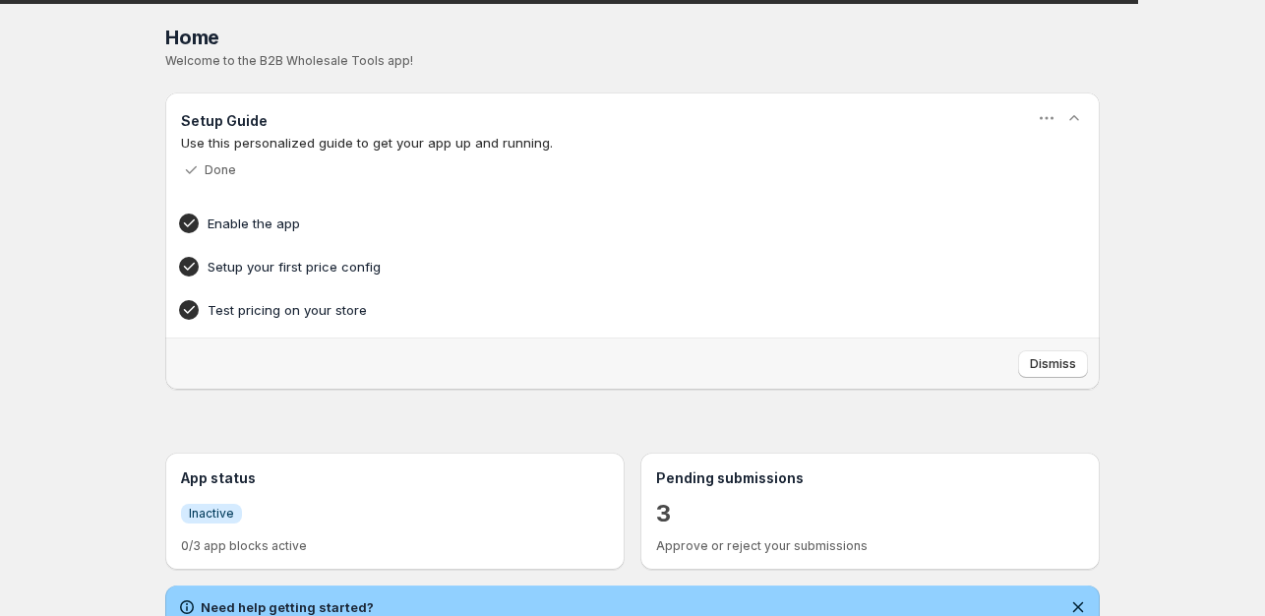  I want to click on span: Dismiss, so click(1052, 364).